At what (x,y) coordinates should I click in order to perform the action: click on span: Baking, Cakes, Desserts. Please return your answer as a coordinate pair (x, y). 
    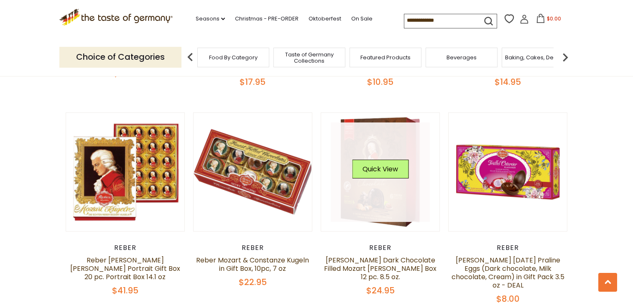
    Looking at the image, I should click on (537, 57).